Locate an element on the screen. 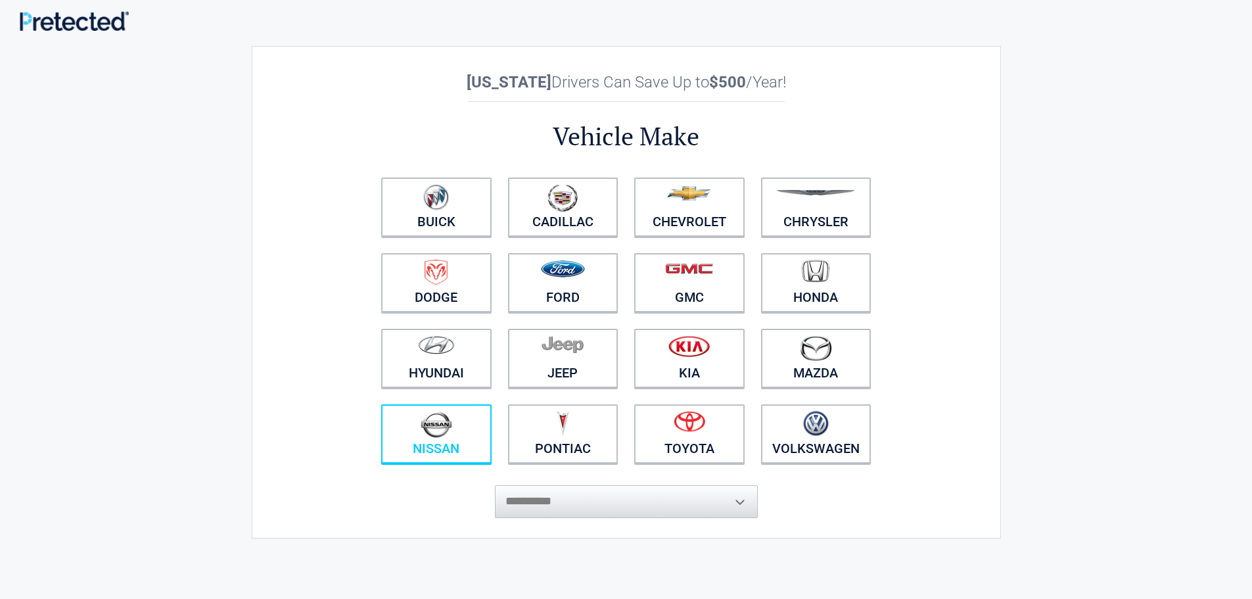 Image resolution: width=1252 pixels, height=599 pixels. img: hyundai is located at coordinates (436, 344).